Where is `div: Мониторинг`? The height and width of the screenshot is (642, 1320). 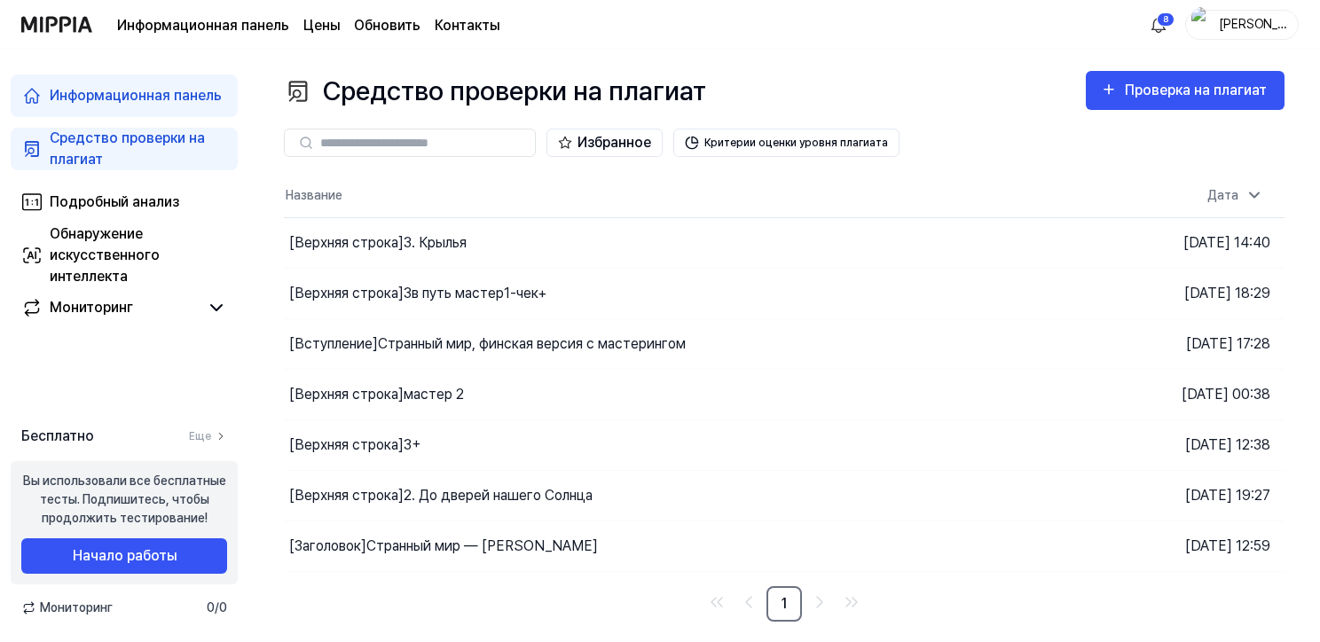
div: Мониторинг is located at coordinates (91, 308).